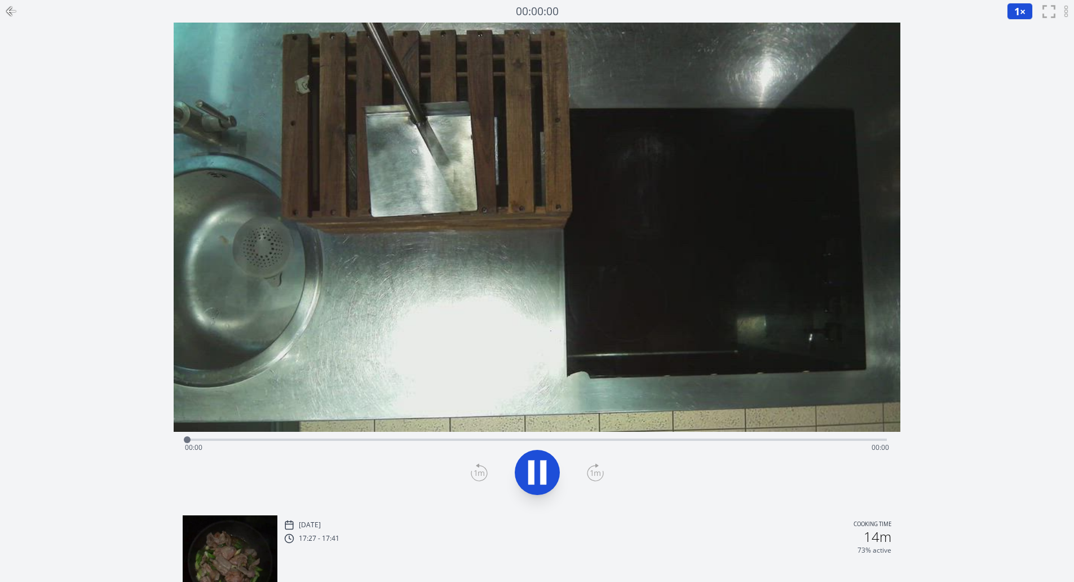 The height and width of the screenshot is (582, 1074). What do you see at coordinates (1018, 11) in the screenshot?
I see `span: 1` at bounding box center [1018, 11].